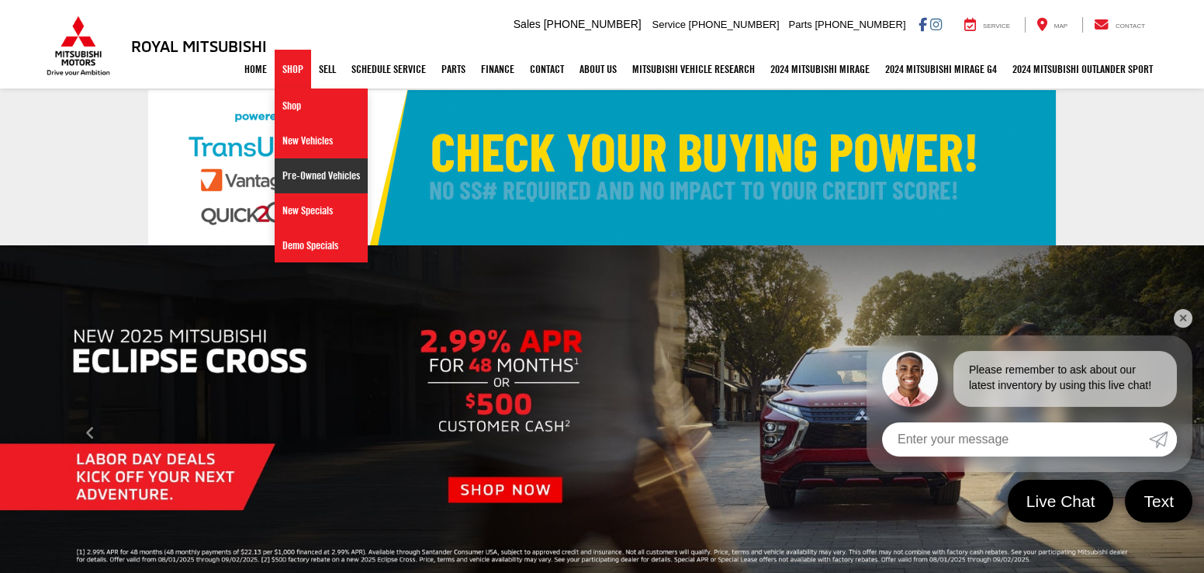  What do you see at coordinates (327, 69) in the screenshot?
I see `a: Sell` at bounding box center [327, 69].